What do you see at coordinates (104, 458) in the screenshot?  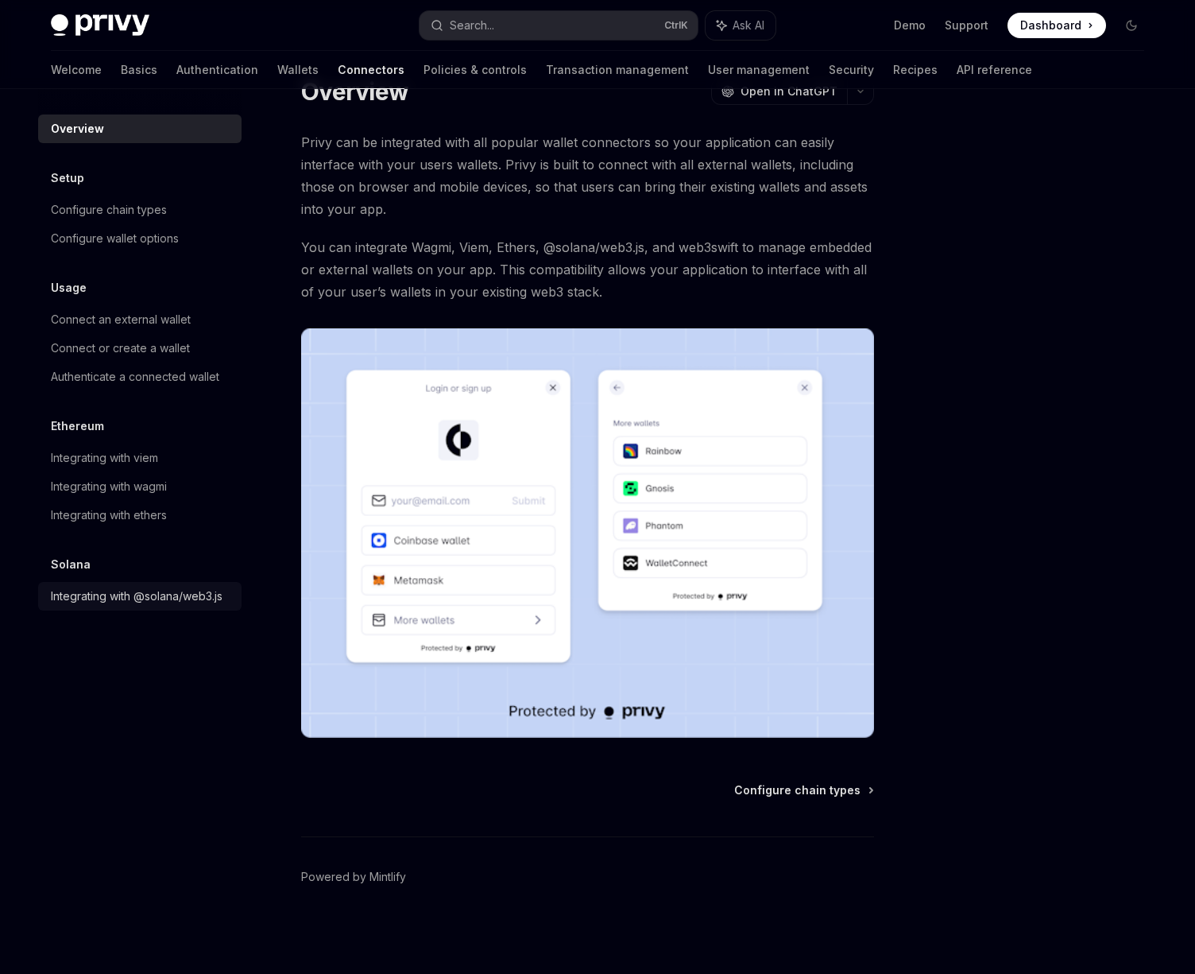 I see `div: Integrating with viem` at bounding box center [104, 458].